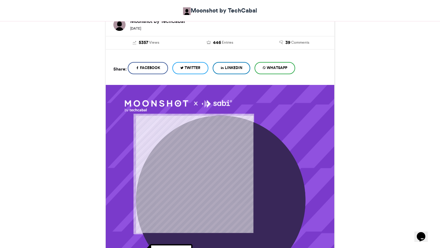 The height and width of the screenshot is (248, 440). Describe the element at coordinates (275, 68) in the screenshot. I see `a: WhatsApp` at that location.